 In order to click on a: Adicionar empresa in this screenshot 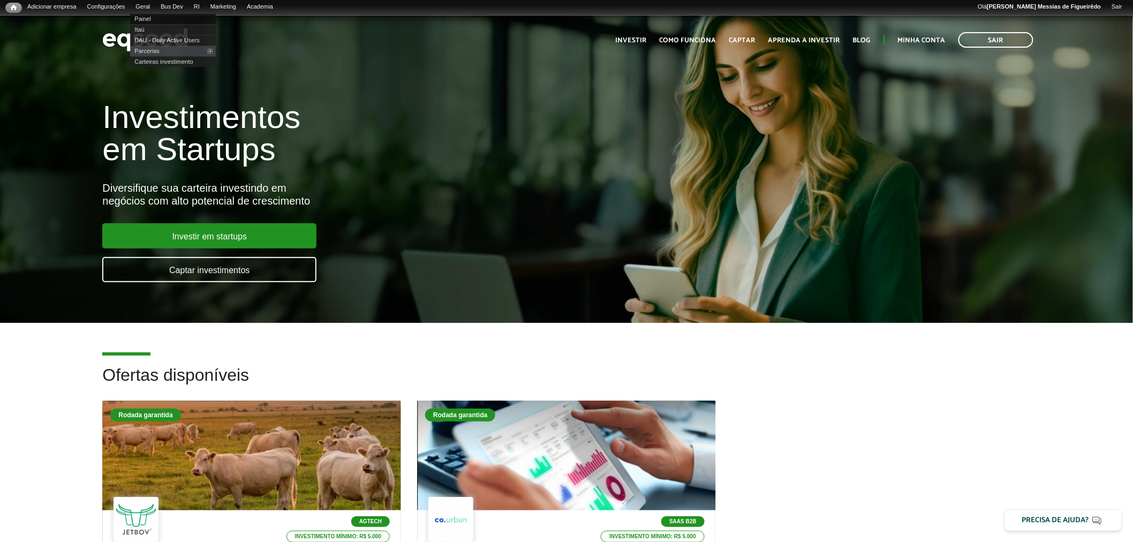, I will do `click(52, 7)`.